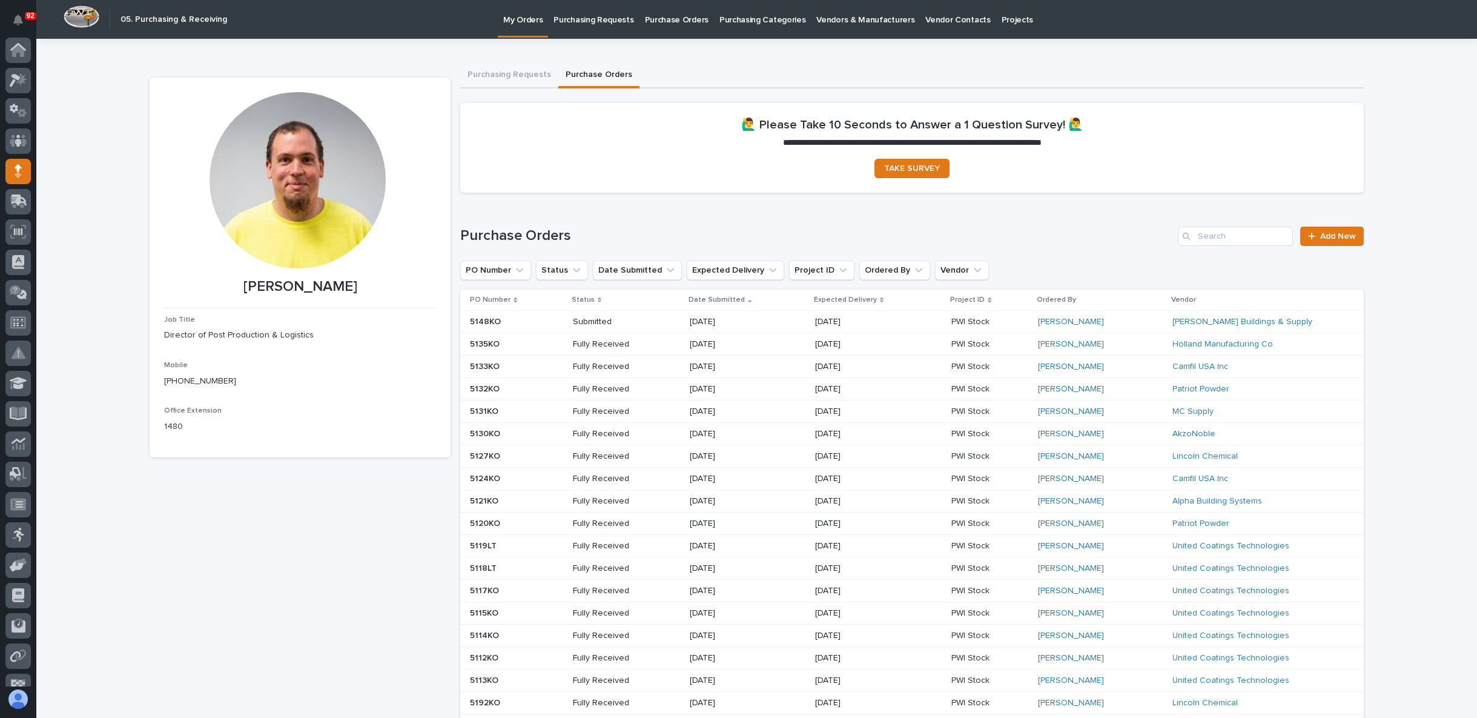 This screenshot has width=1477, height=718. What do you see at coordinates (486, 634) in the screenshot?
I see `p: 5114KO` at bounding box center [486, 634].